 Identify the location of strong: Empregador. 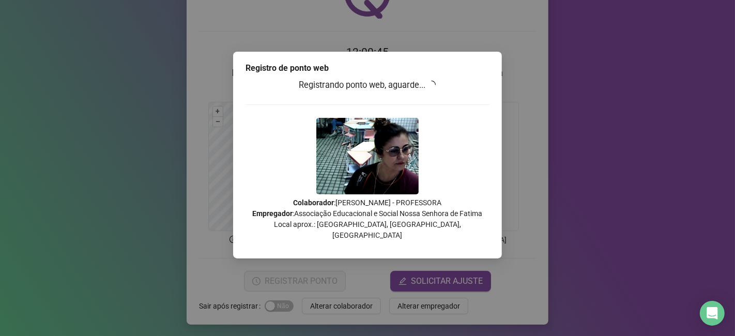
(273, 213).